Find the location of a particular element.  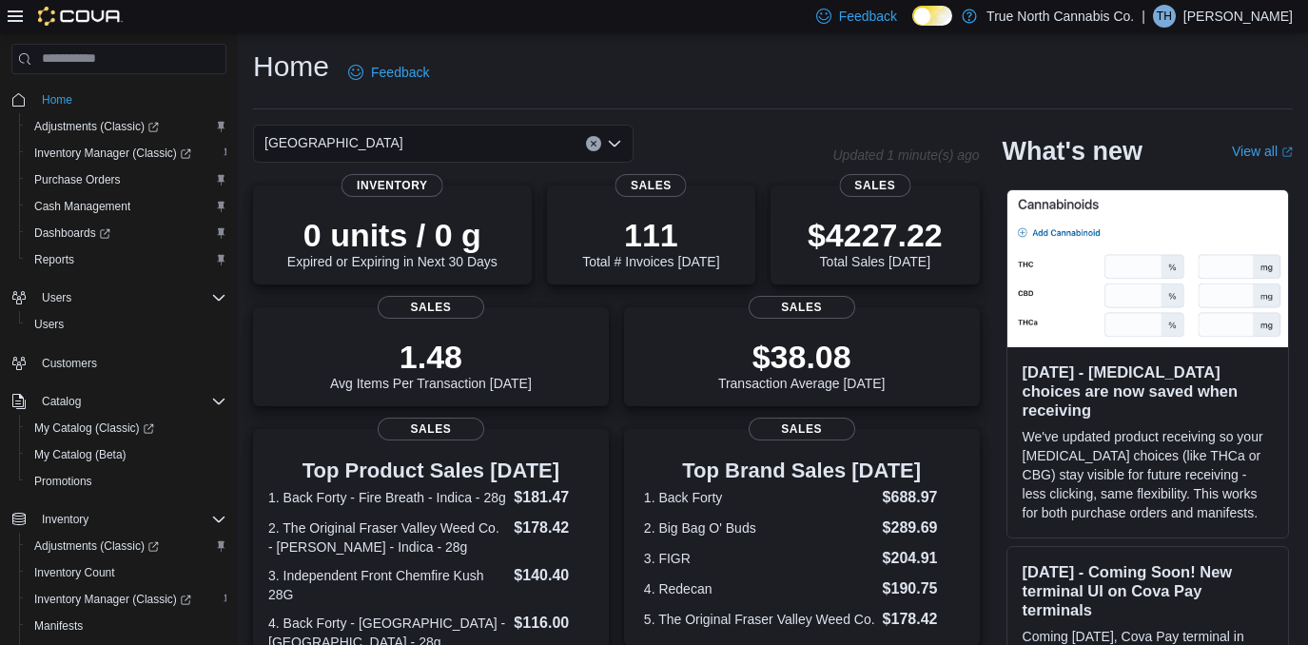

dd: $178.42 is located at coordinates (553, 528).